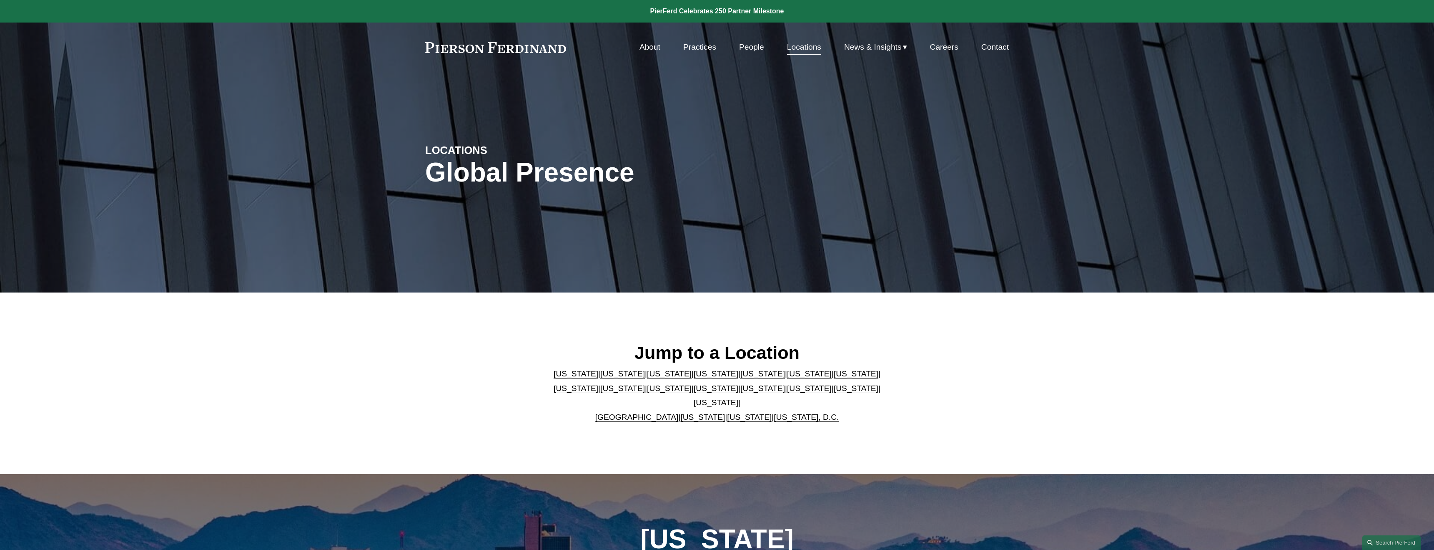  What do you see at coordinates (498, 150) in the screenshot?
I see `h4: LOCATIONS` at bounding box center [498, 150].